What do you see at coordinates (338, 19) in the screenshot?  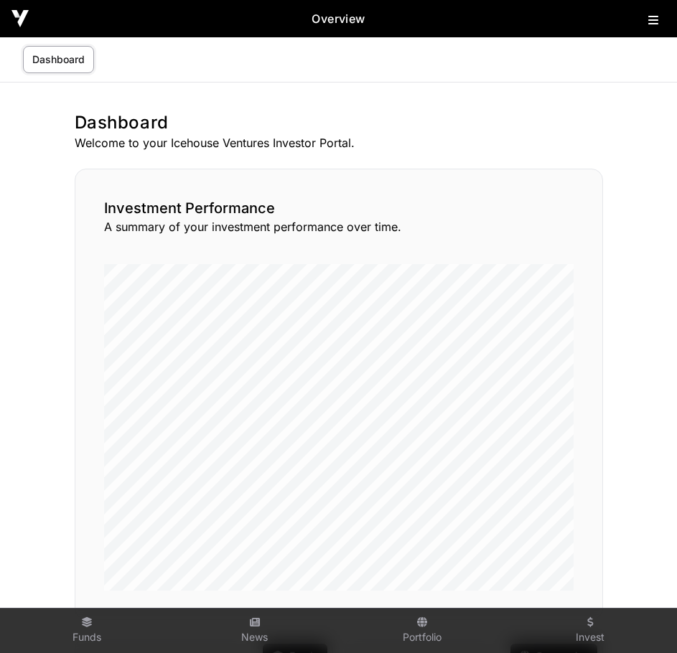 I see `h2: Overview` at bounding box center [338, 19].